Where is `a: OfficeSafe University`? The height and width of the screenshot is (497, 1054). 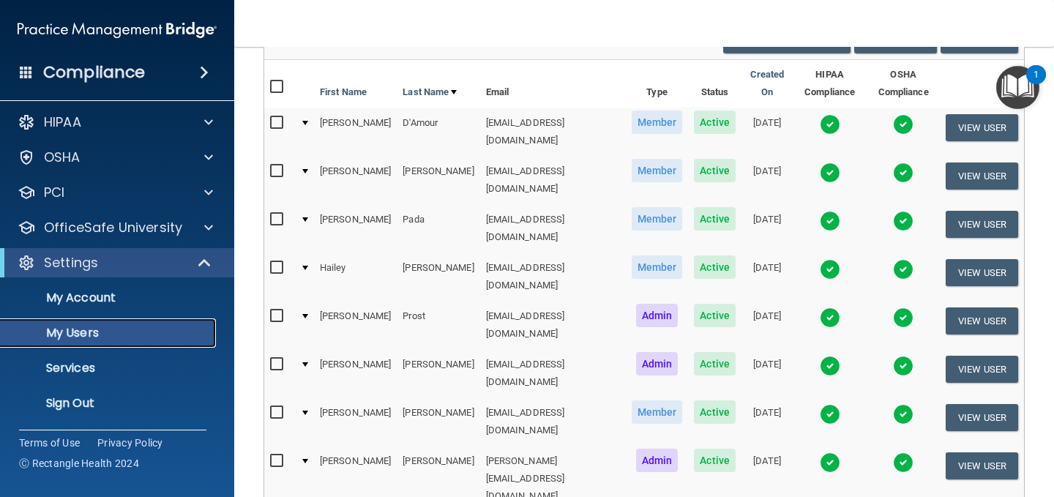
a: OfficeSafe University is located at coordinates (115, 228).